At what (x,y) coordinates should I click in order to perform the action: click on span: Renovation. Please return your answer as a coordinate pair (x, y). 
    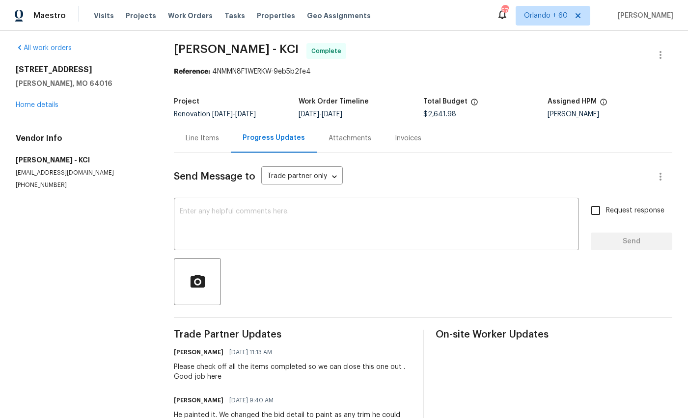
    Looking at the image, I should click on (215, 114).